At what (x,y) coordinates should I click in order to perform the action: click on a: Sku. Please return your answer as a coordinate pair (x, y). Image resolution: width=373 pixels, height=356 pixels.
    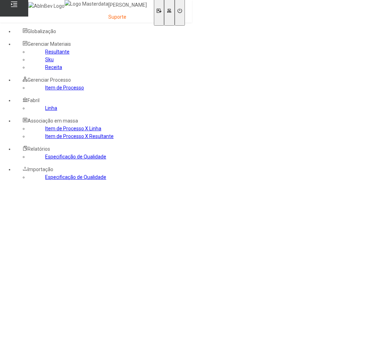
    Looking at the image, I should click on (49, 60).